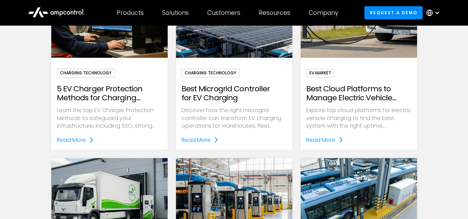 The height and width of the screenshot is (219, 468). Describe the element at coordinates (175, 13) in the screenshot. I see `div: Solutions` at that location.